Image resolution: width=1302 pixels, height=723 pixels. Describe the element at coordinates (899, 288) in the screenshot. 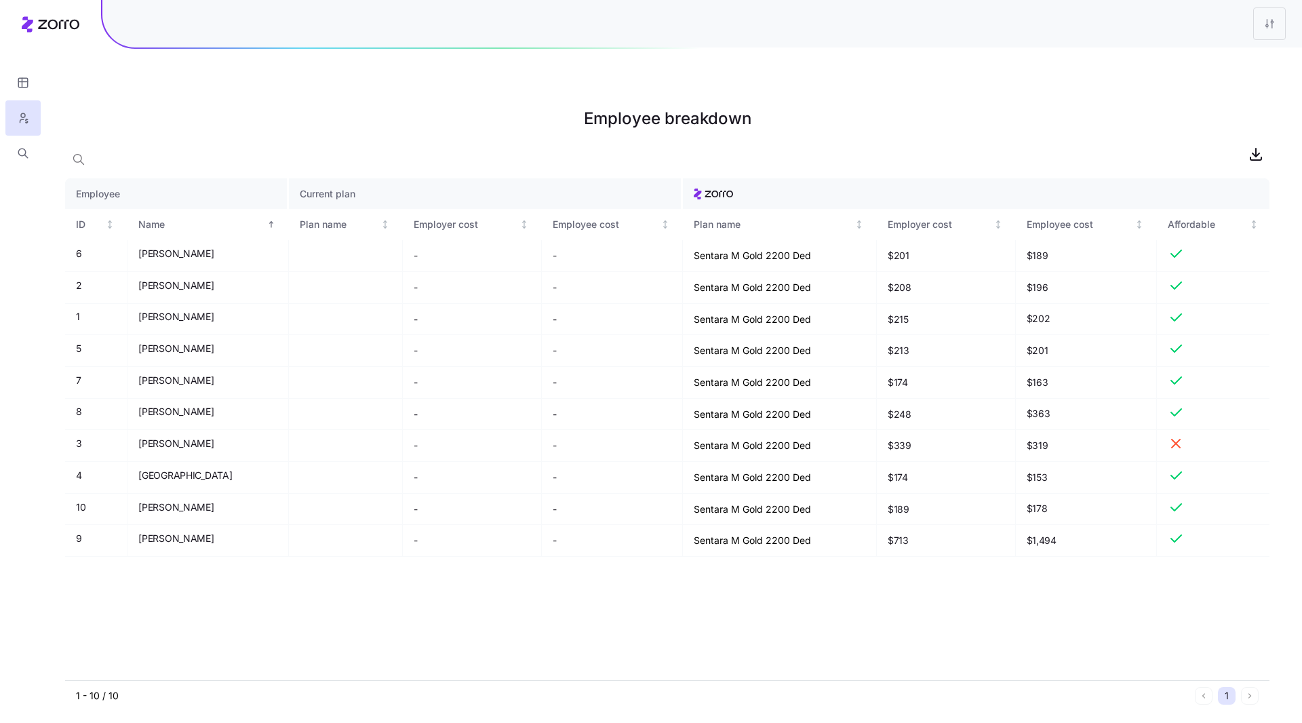

I see `span: $208` at that location.